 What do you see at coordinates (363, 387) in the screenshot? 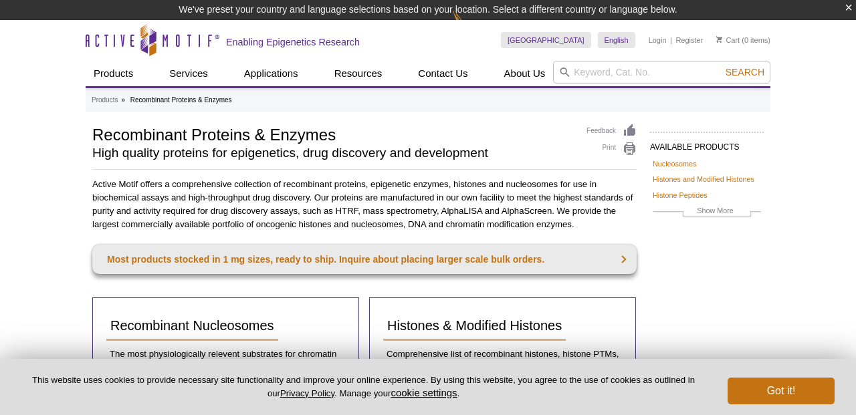
I see `p: This website uses cookies to provide necessary site functionality and improve your online experie...` at bounding box center [363, 387].